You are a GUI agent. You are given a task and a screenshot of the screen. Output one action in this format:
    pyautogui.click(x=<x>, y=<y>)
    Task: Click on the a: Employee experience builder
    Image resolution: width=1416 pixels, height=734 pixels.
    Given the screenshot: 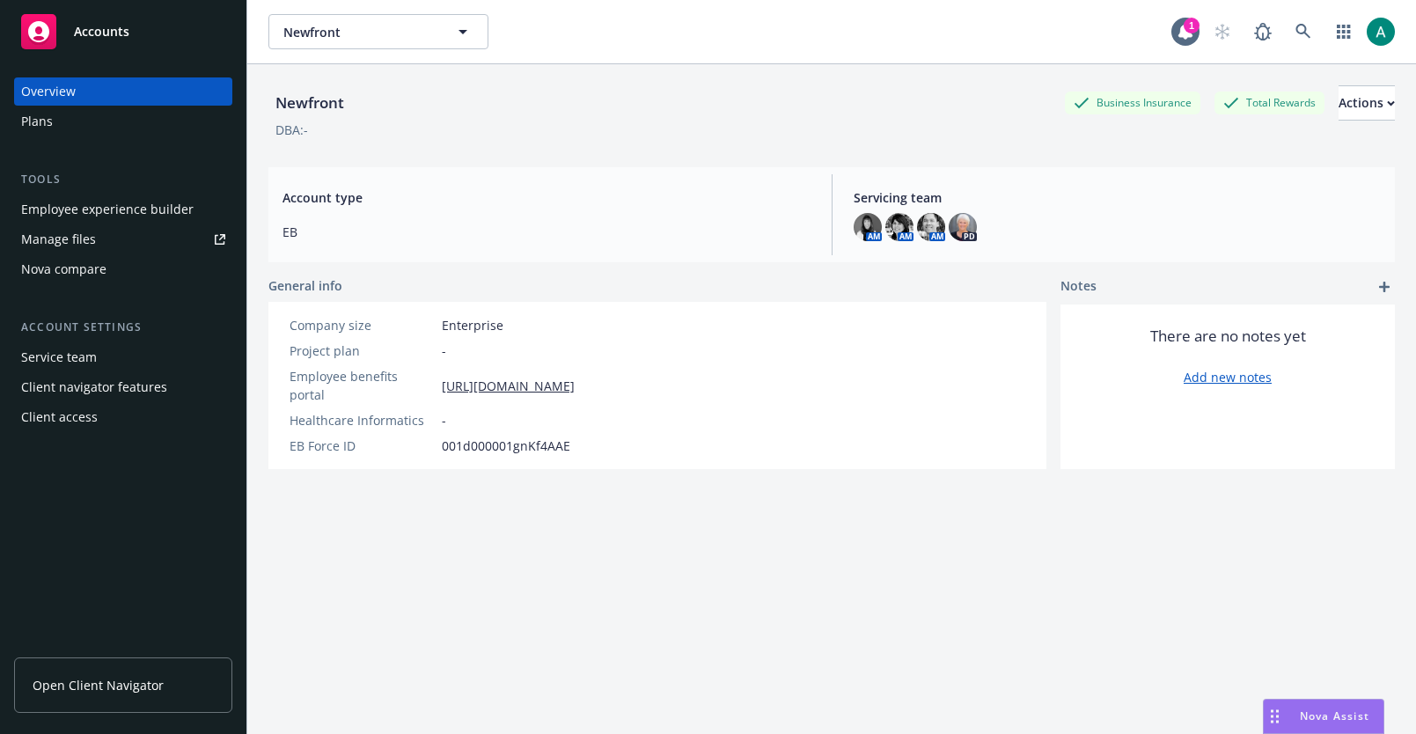 What is the action you would take?
    pyautogui.click(x=123, y=209)
    